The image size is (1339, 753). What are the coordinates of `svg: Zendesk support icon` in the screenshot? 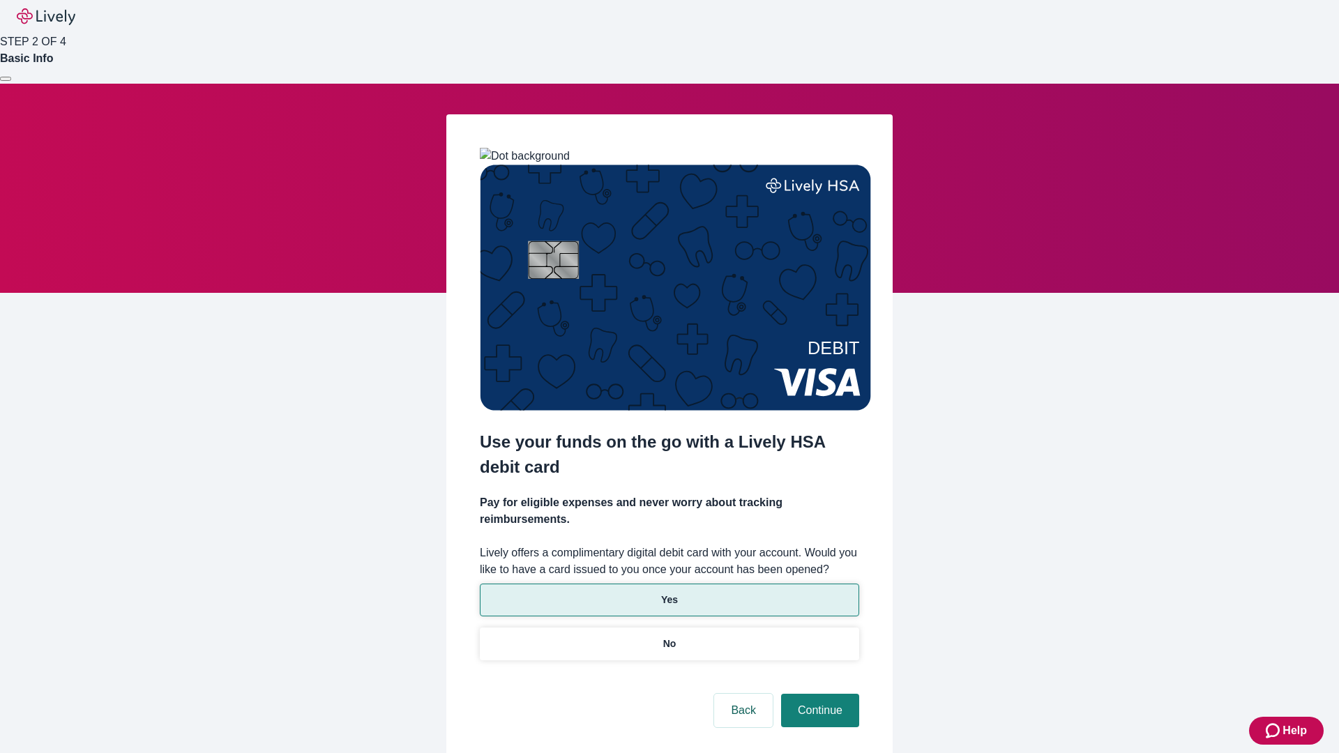 It's located at (1274, 731).